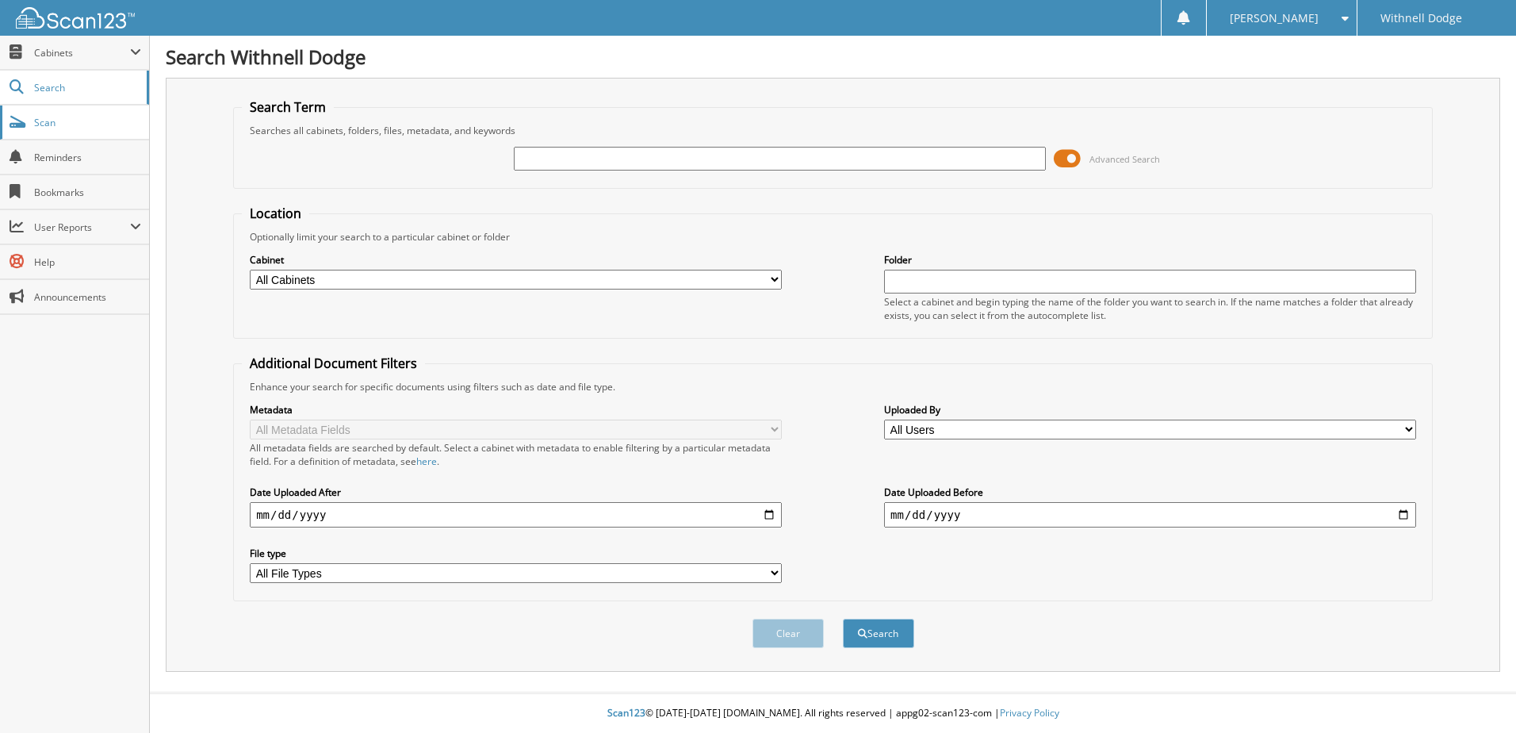 The width and height of the screenshot is (1516, 733). What do you see at coordinates (1150, 492) in the screenshot?
I see `label: Date Uploaded Before` at bounding box center [1150, 492].